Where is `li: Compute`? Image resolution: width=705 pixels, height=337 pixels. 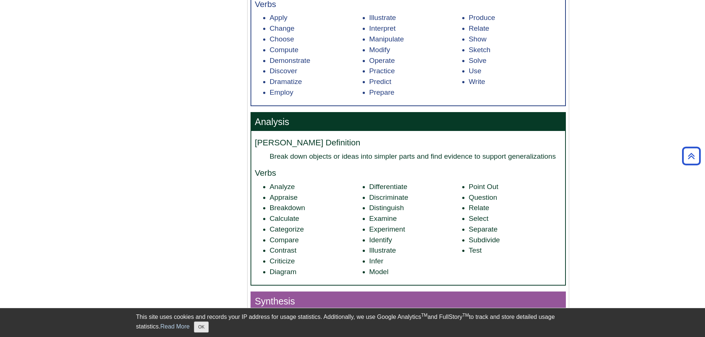 li: Compute is located at coordinates (316, 50).